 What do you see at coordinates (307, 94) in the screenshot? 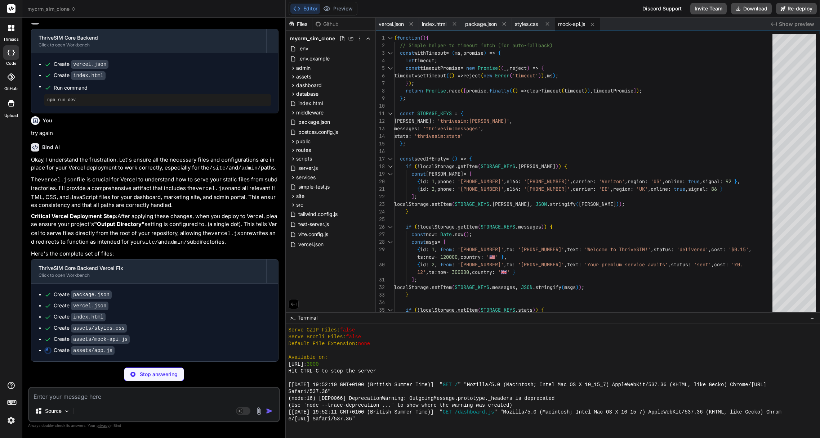
I see `span: database` at bounding box center [307, 94].